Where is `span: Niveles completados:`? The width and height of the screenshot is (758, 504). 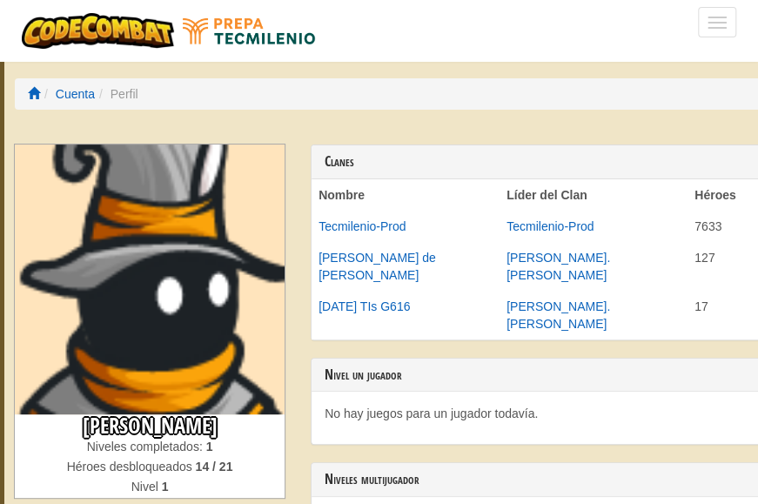 span: Niveles completados: is located at coordinates (146, 446).